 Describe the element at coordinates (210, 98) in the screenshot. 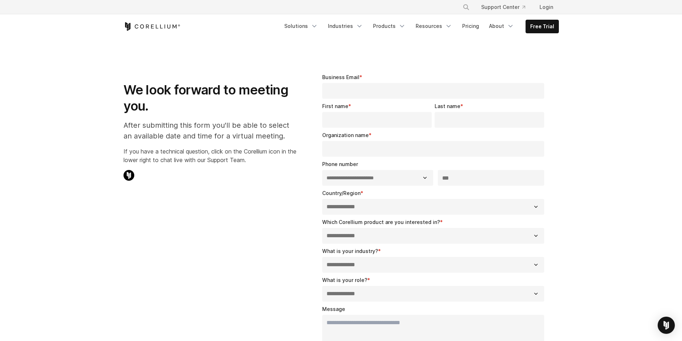

I see `h1: We look forward to meeting you.` at that location.